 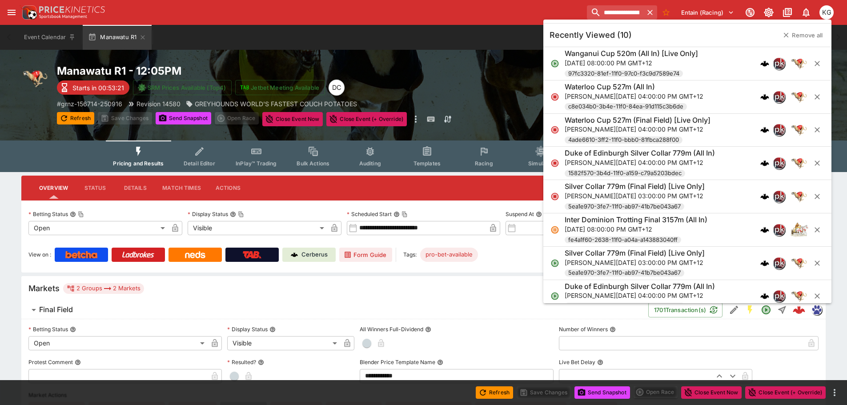 I want to click on img: Sportsbook Management, so click(x=63, y=16).